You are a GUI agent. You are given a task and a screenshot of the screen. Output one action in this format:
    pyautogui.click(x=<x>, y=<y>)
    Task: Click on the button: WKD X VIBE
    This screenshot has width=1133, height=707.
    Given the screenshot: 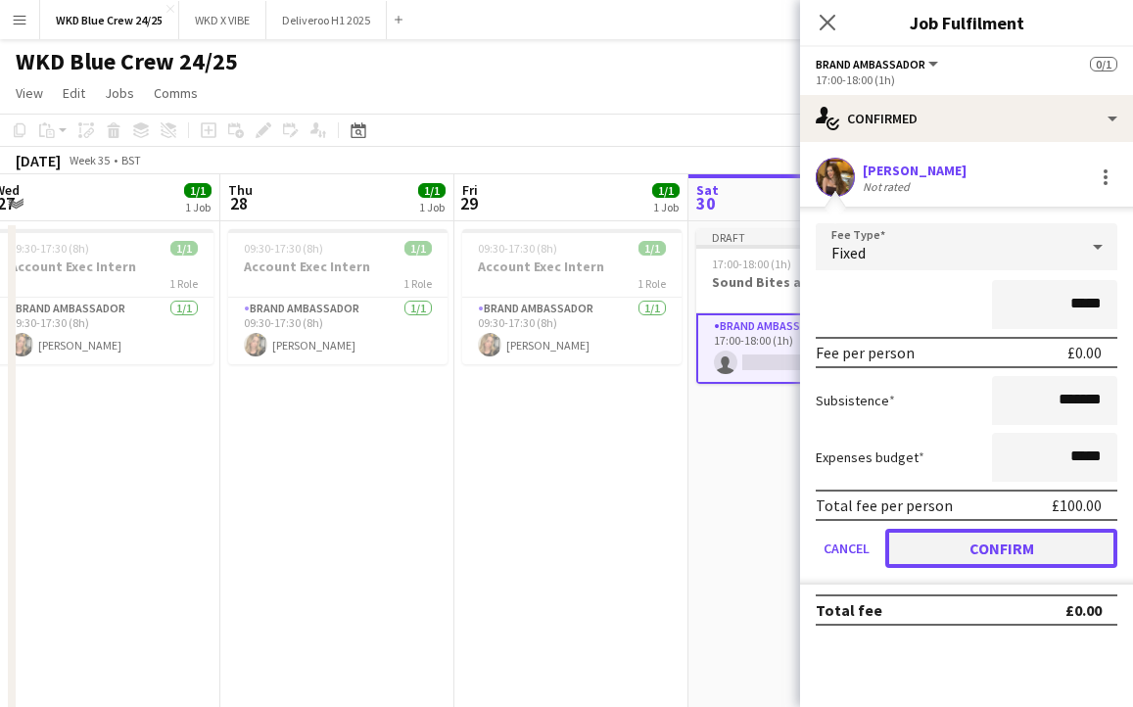 What is the action you would take?
    pyautogui.click(x=222, y=20)
    